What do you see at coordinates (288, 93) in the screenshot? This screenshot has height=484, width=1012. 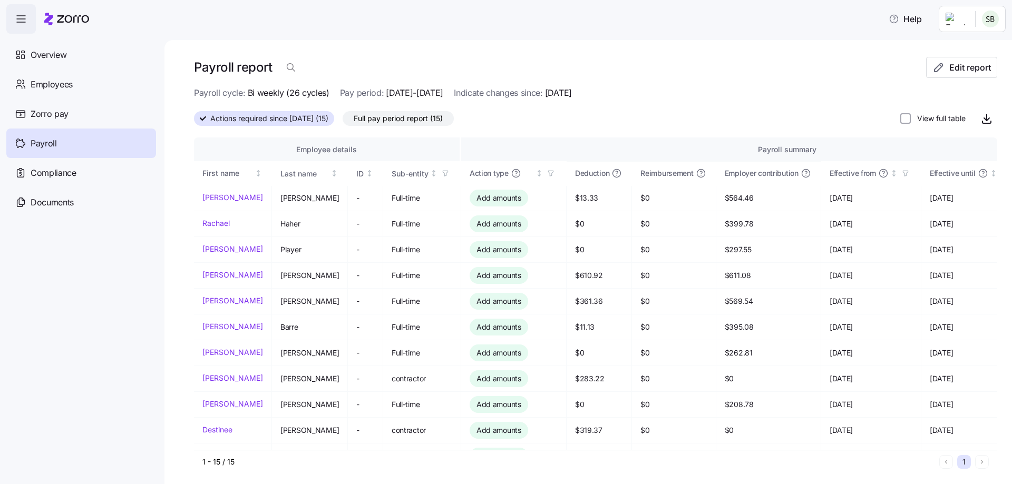 I see `span: Bi weekly (26 cycles)` at bounding box center [288, 93].